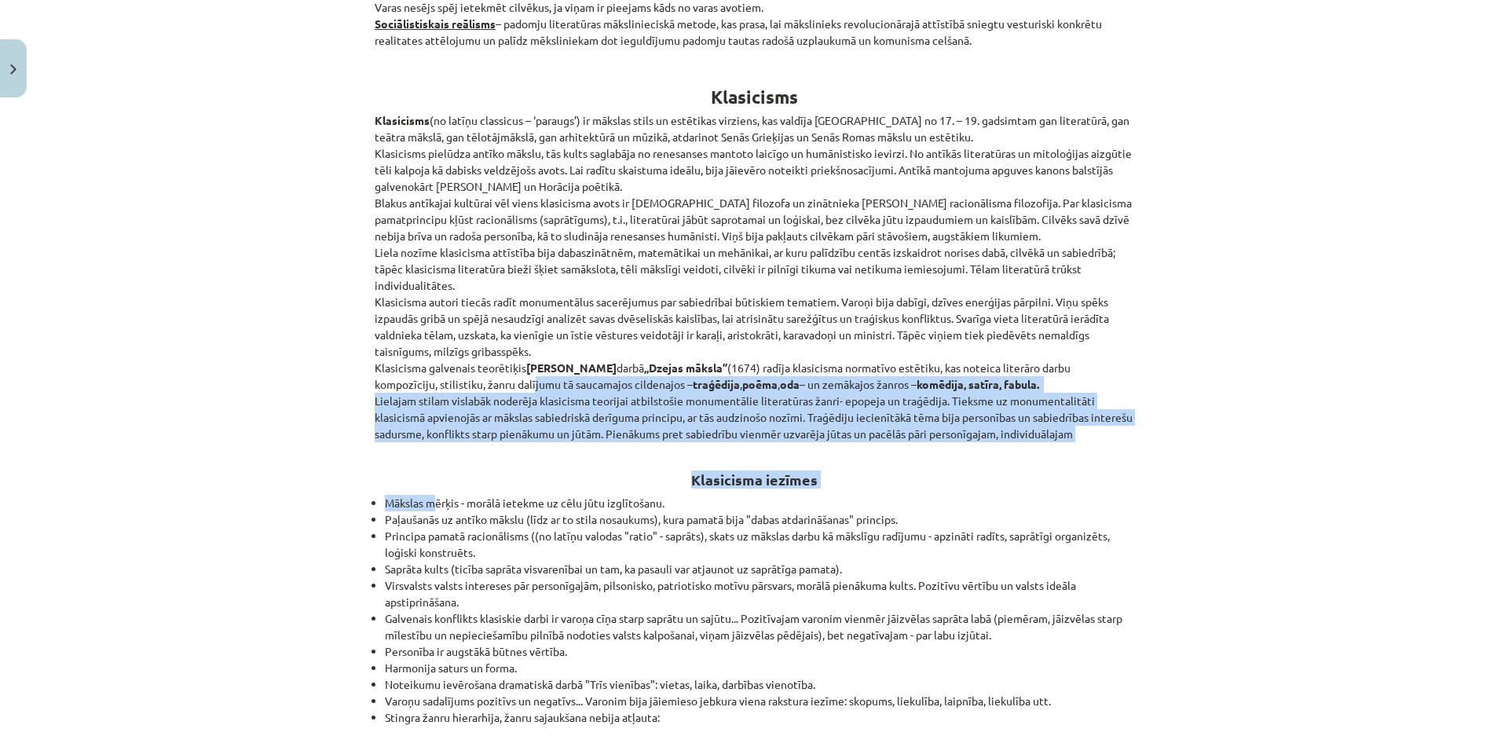 This screenshot has height=736, width=1508. What do you see at coordinates (435, 24) in the screenshot?
I see `strong: Sociālistiskais reālisms` at bounding box center [435, 24].